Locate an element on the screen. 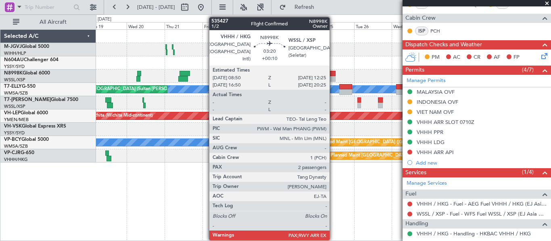 This screenshot has height=241, width=551. span: N604AU is located at coordinates (14, 60).